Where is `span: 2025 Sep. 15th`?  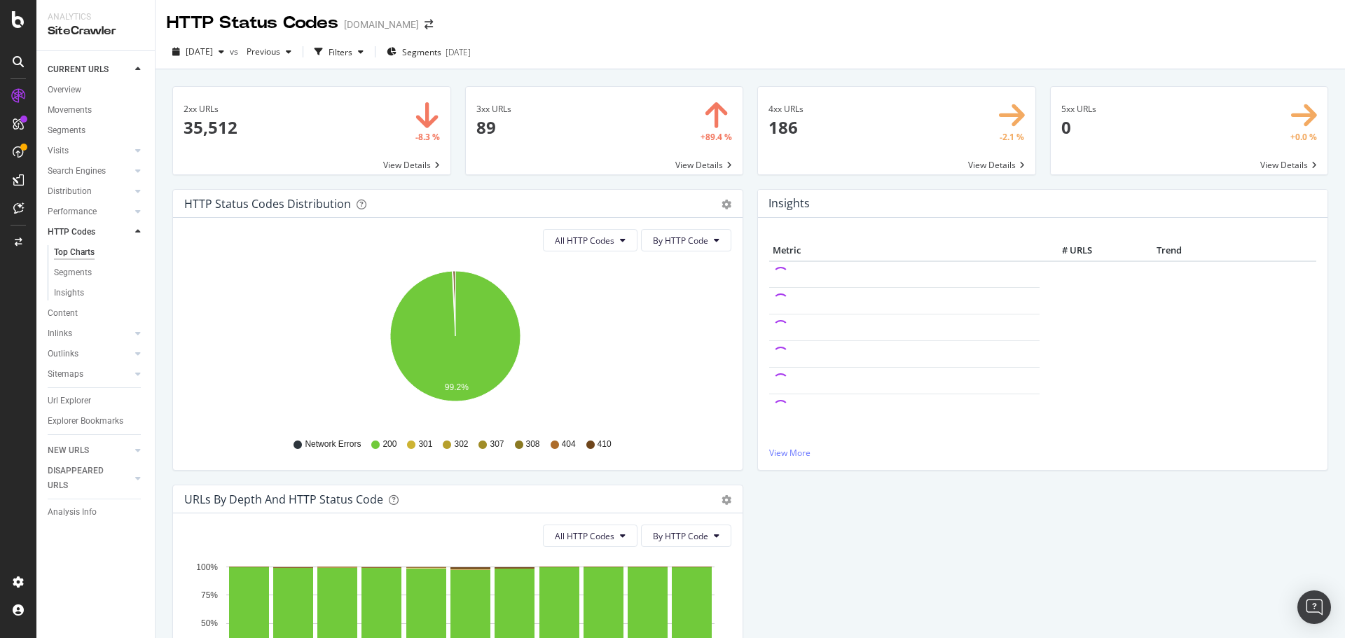 span: 2025 Sep. 15th is located at coordinates (199, 51).